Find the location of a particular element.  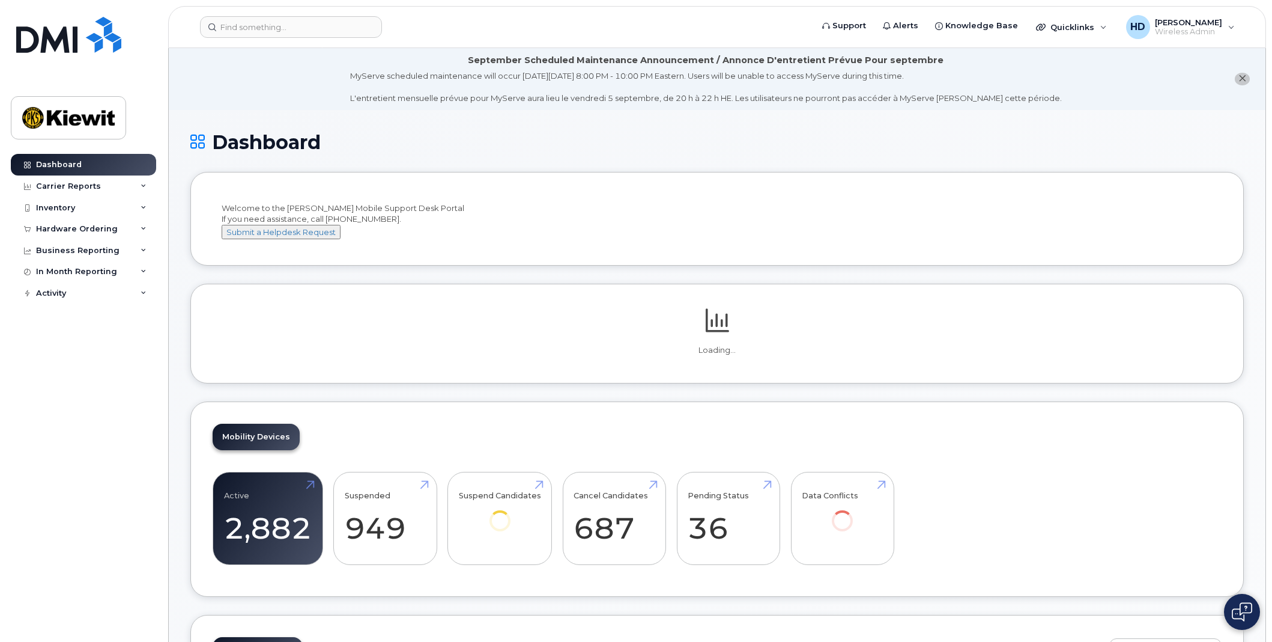

p: Loading... is located at coordinates (717, 350).